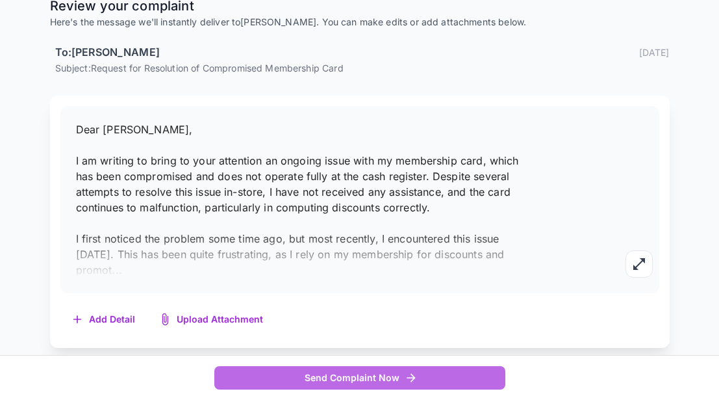 Image resolution: width=719 pixels, height=400 pixels. What do you see at coordinates (104, 319) in the screenshot?
I see `button: Add Detail` at bounding box center [104, 319].